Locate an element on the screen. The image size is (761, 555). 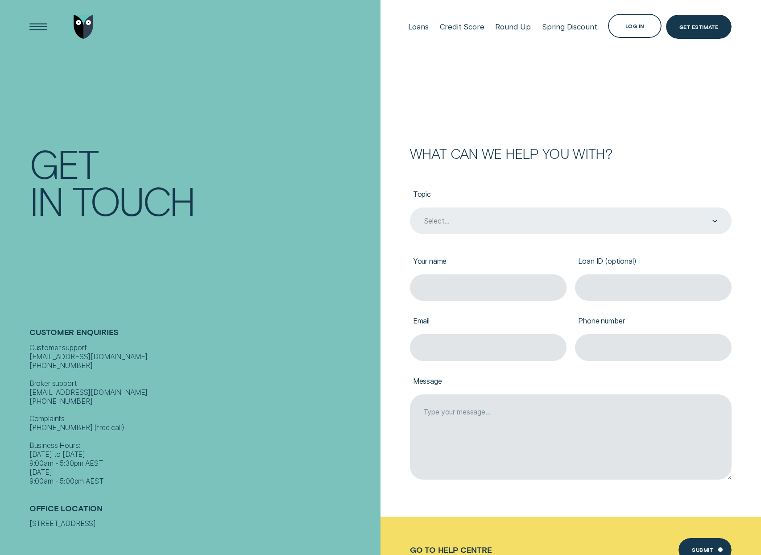
div: In is located at coordinates (46, 200).